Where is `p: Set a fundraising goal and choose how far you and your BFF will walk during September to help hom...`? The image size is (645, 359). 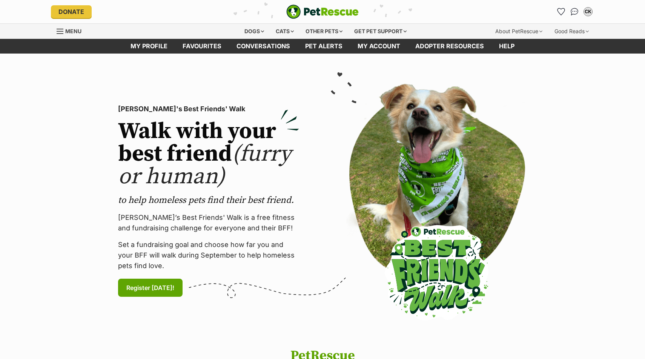
p: Set a fundraising goal and choose how far you and your BFF will walk during September to help hom... is located at coordinates (208, 255).